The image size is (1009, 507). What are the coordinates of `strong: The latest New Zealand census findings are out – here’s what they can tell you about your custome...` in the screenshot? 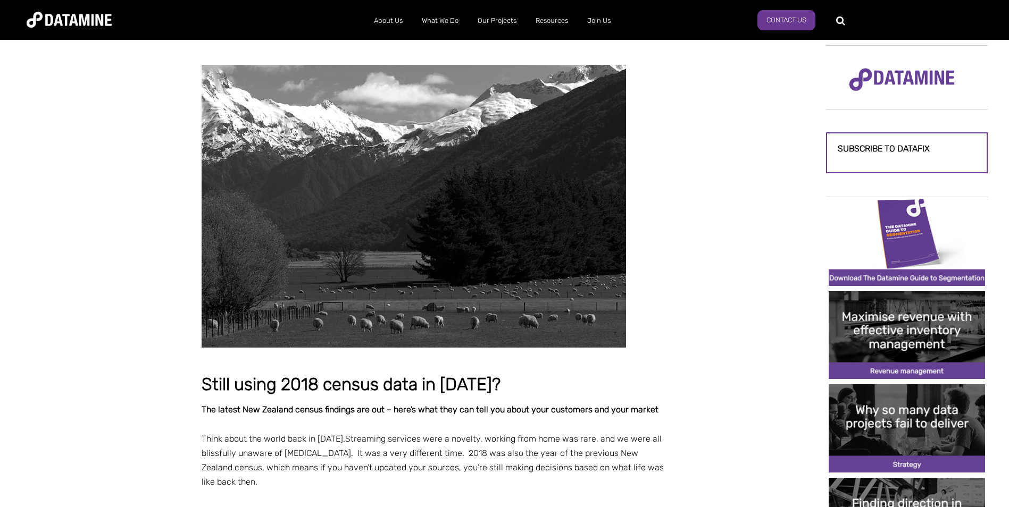 It's located at (430, 409).